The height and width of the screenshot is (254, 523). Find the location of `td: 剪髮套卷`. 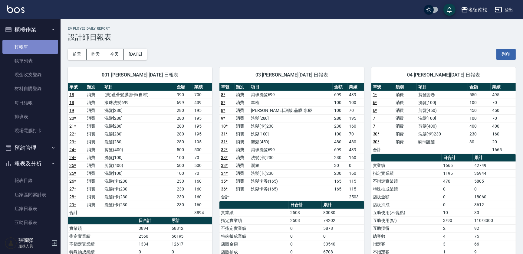

td: 剪髮套卷 is located at coordinates (442, 95).